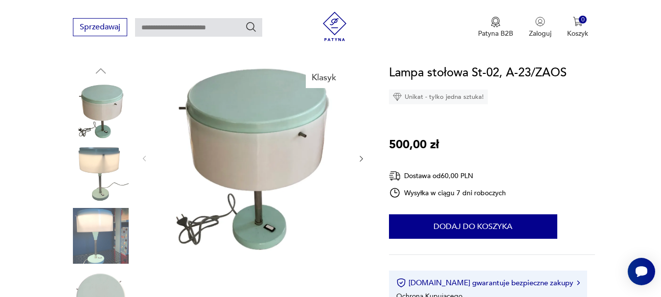  I want to click on p: Zaloguj, so click(540, 33).